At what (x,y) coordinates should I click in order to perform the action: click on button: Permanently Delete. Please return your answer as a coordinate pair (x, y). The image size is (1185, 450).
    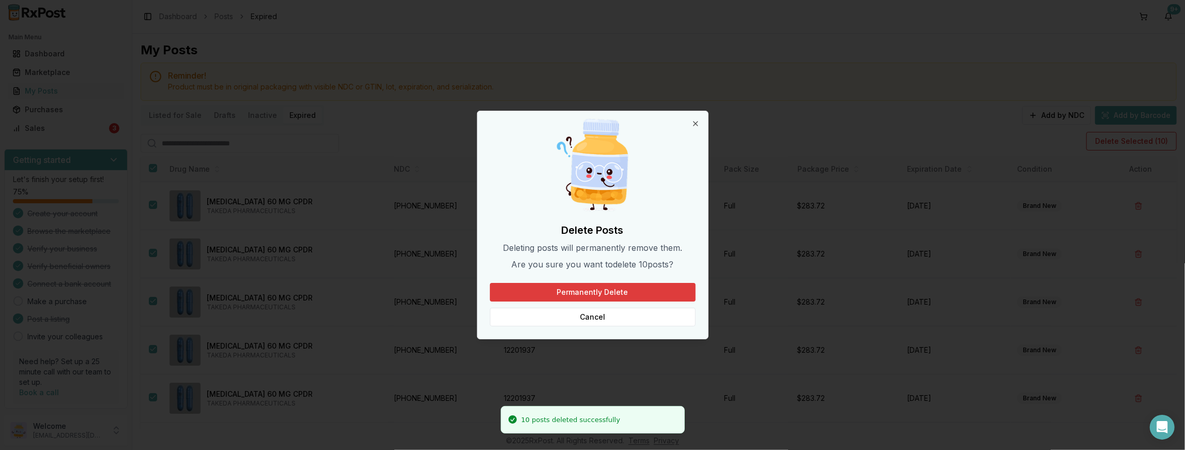
    Looking at the image, I should click on (593, 292).